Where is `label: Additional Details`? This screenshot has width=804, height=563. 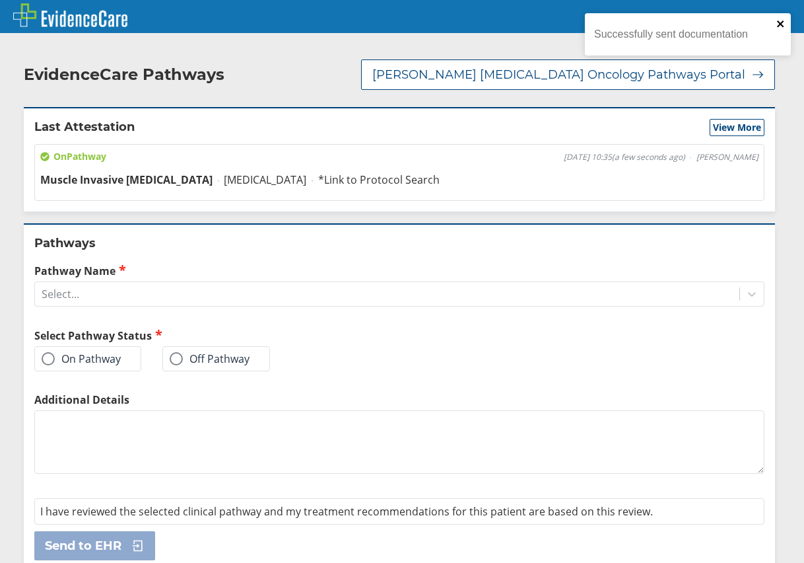
label: Additional Details is located at coordinates (400, 400).